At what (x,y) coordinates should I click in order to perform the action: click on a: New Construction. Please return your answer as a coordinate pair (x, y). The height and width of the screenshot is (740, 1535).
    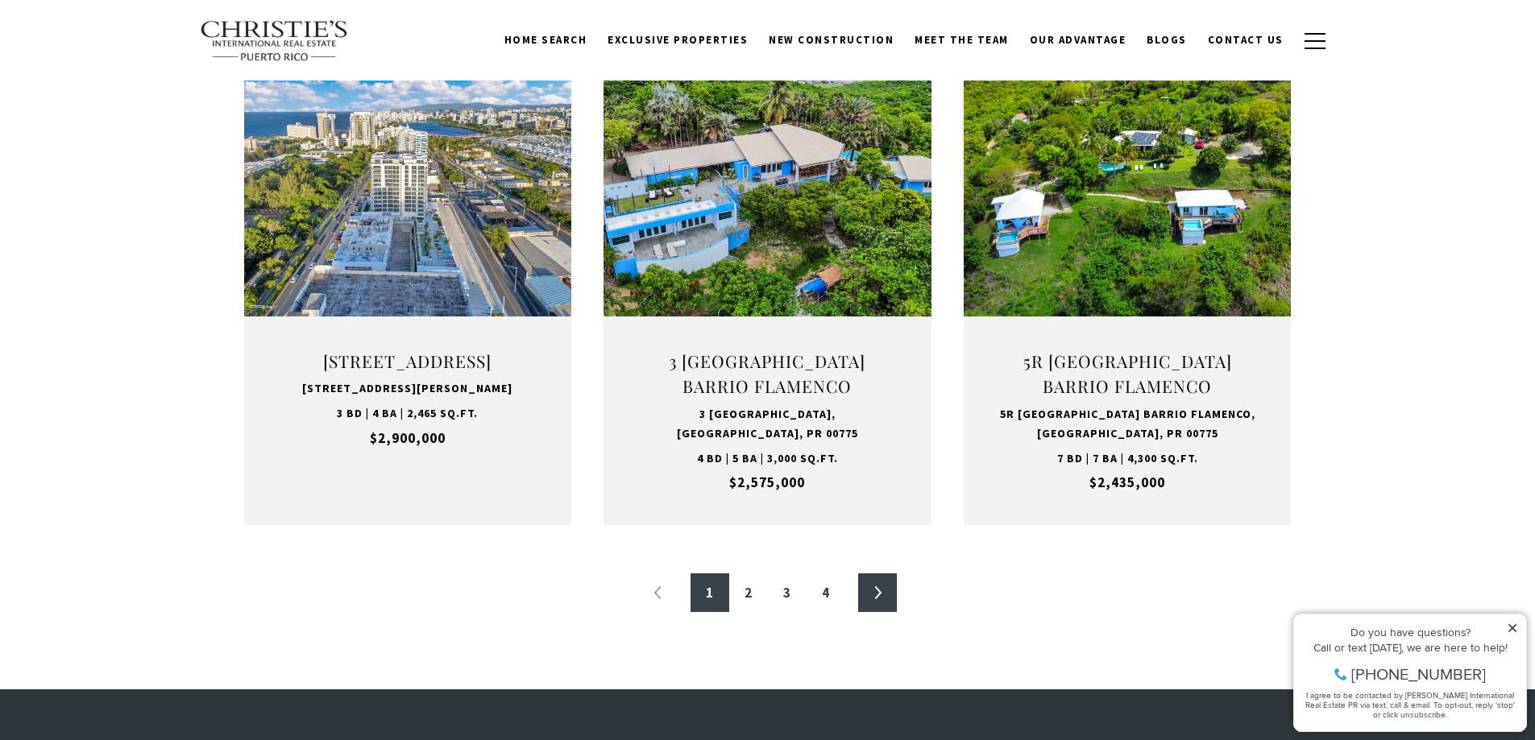
    Looking at the image, I should click on (831, 40).